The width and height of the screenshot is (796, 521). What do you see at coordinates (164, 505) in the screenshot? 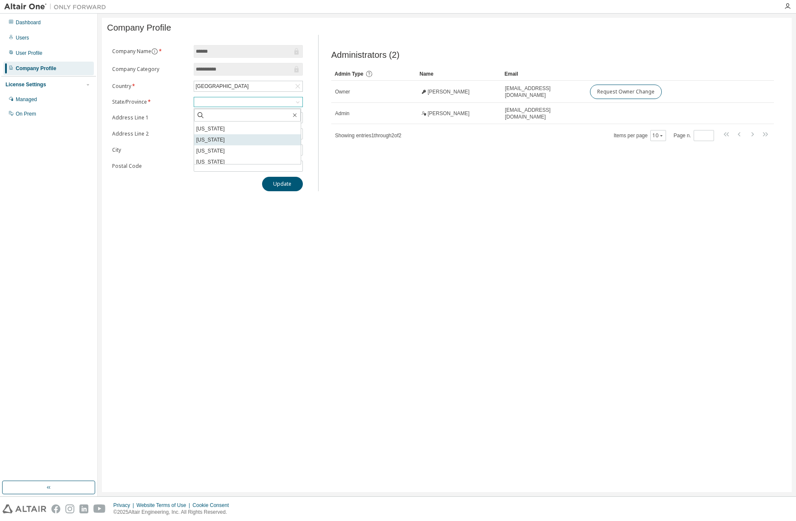
I see `div: Website Terms of Use` at bounding box center [164, 505].